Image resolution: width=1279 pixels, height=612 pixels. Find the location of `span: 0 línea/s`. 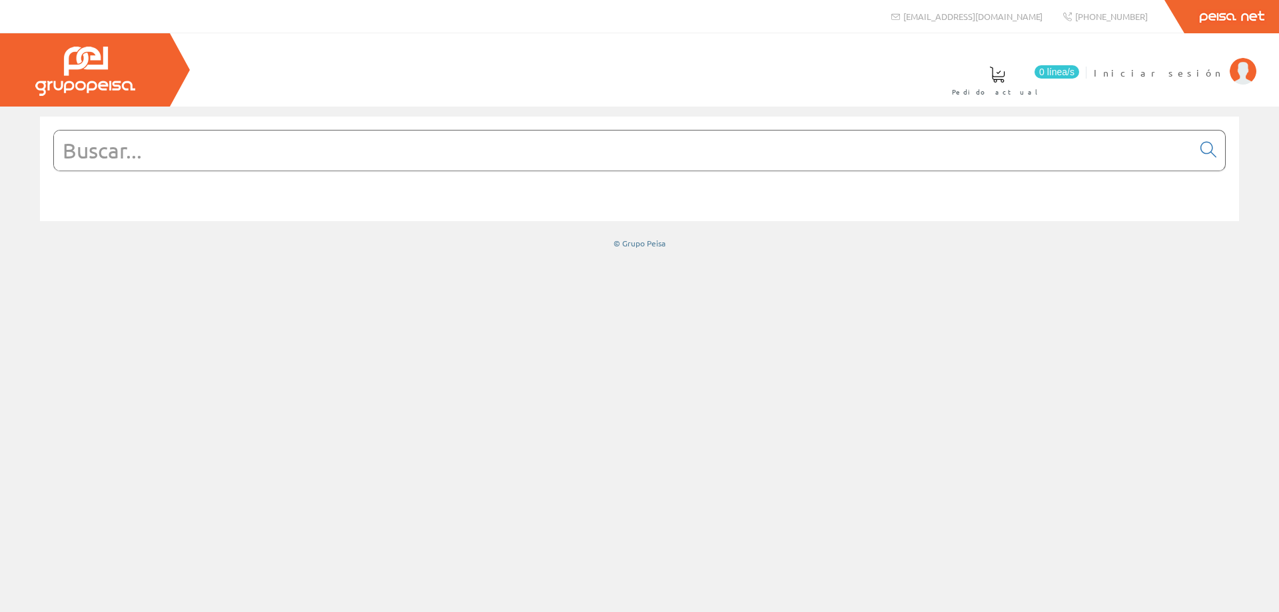

span: 0 línea/s is located at coordinates (1057, 72).